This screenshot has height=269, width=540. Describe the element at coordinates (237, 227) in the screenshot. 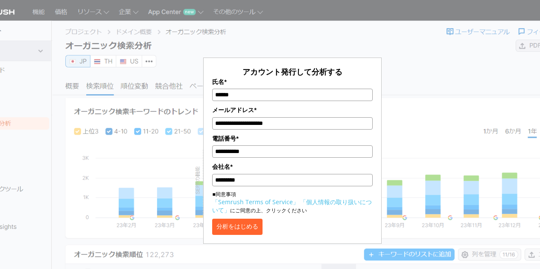

I see `button: 分析をはじめる` at that location.